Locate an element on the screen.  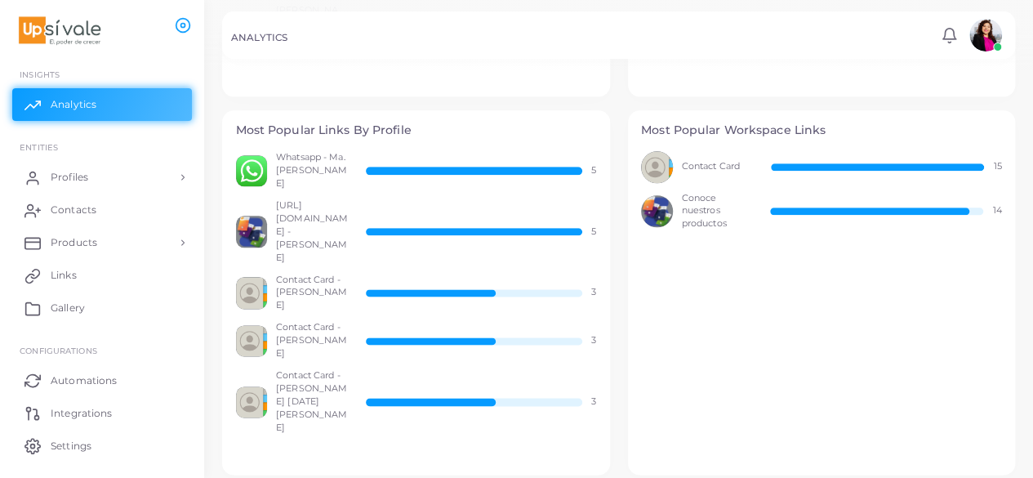
span: ENTITIES is located at coordinates (38, 147).